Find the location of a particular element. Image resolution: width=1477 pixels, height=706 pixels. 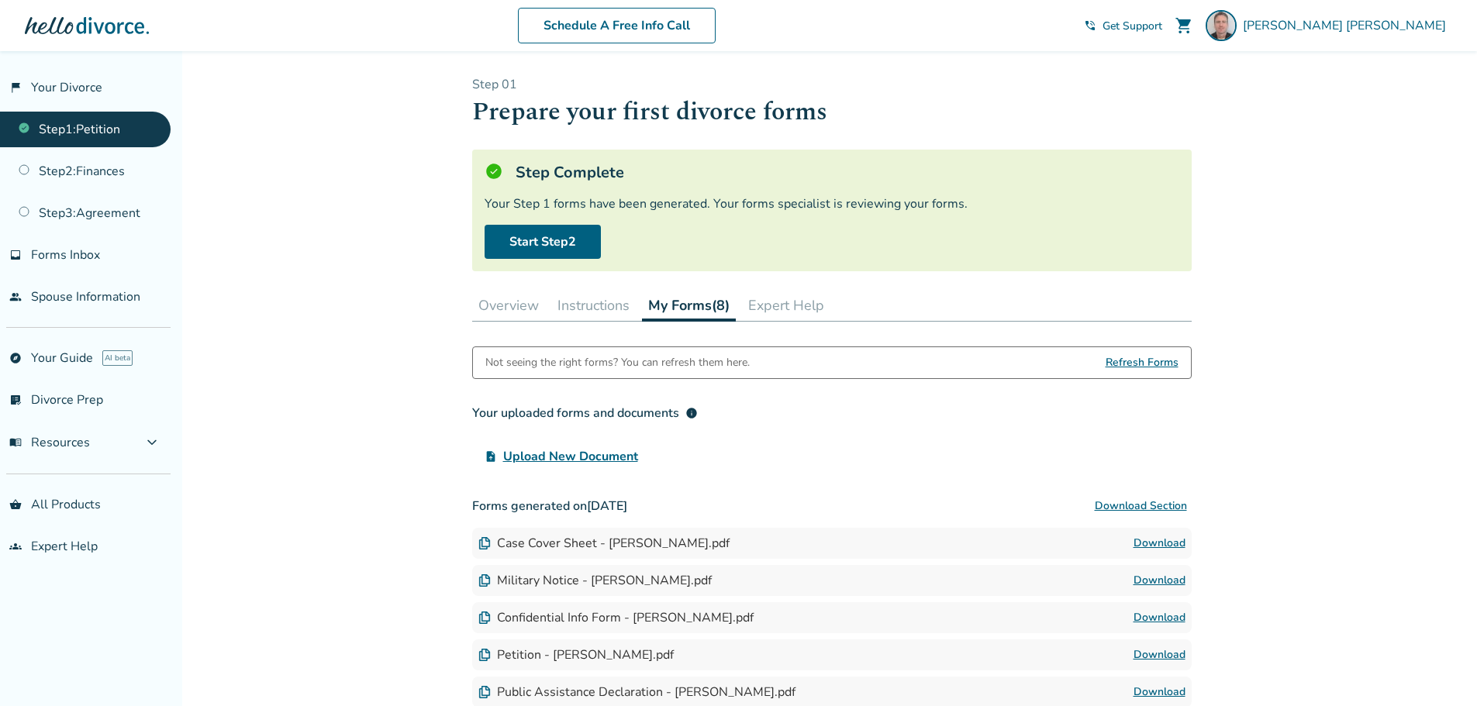

div: Your Step 1 forms have been generated. Your forms specialist is reviewing your forms. is located at coordinates (832, 204).